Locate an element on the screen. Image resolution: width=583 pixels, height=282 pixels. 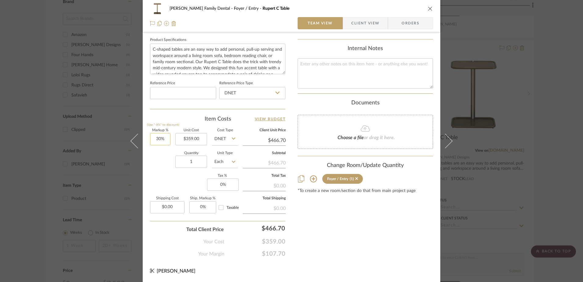
img: Remove from project is located at coordinates (174, 23).